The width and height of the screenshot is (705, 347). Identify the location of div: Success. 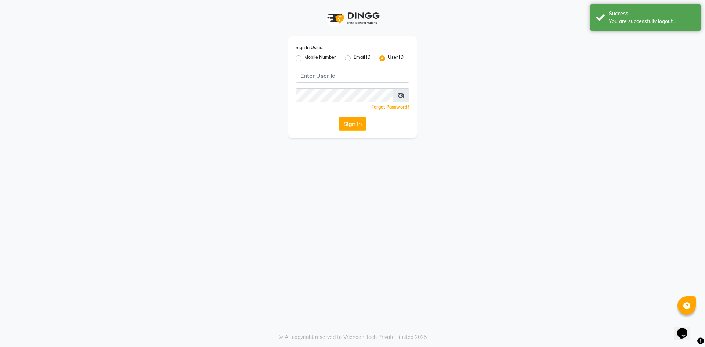
(652, 14).